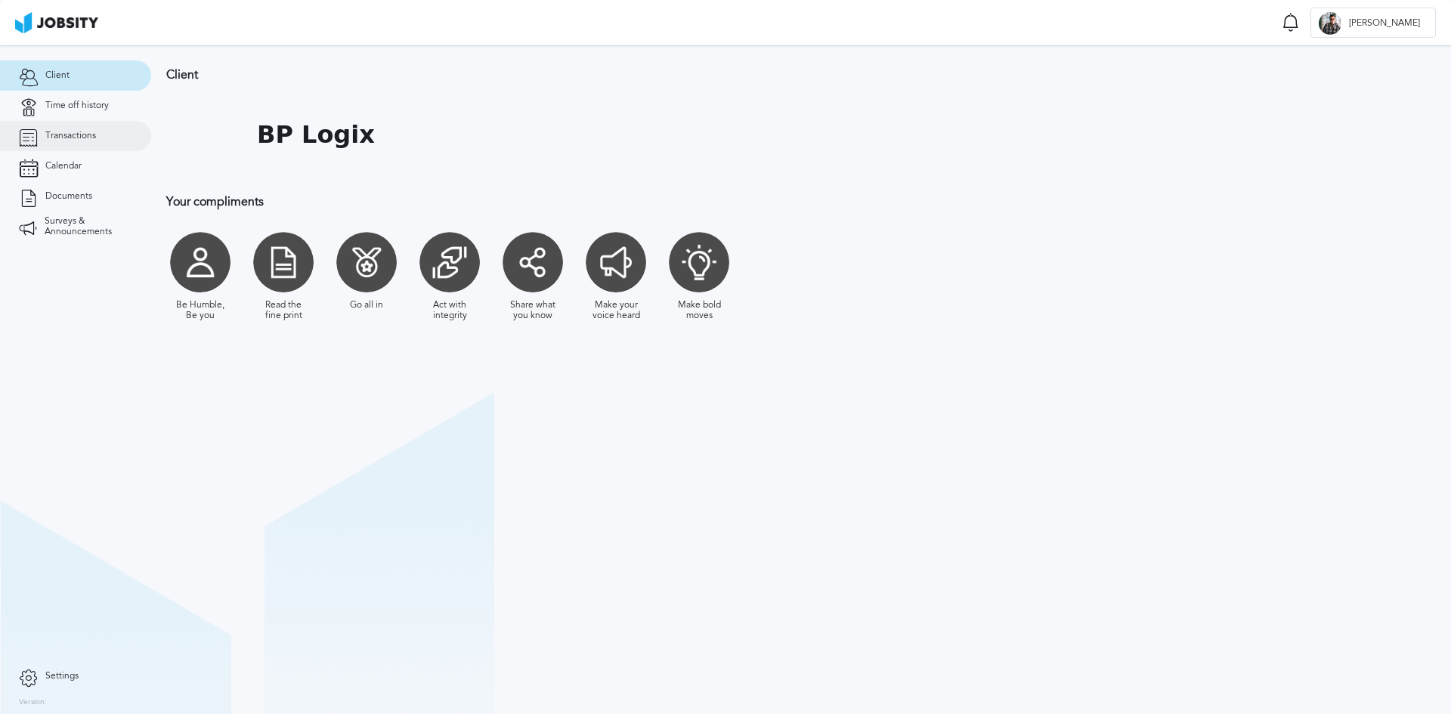  Describe the element at coordinates (77, 106) in the screenshot. I see `span: Time off history` at that location.